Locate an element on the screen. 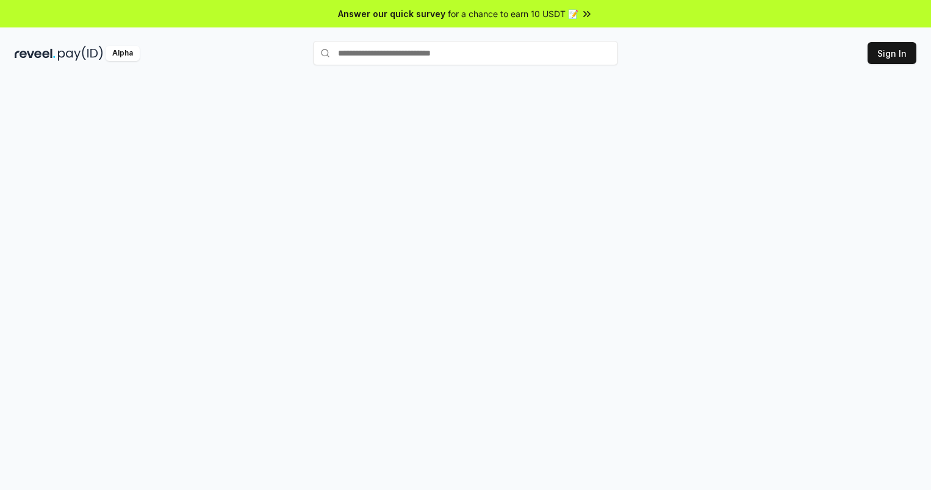  img: reveel_dark is located at coordinates (35, 53).